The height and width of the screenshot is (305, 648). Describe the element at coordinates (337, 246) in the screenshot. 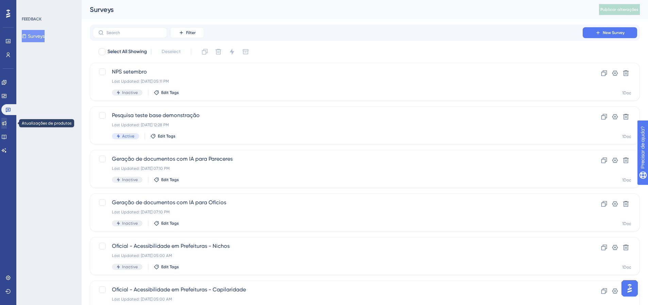

I see `span: Oficial - Acessibilidade em Prefeituras - Nichos` at that location.